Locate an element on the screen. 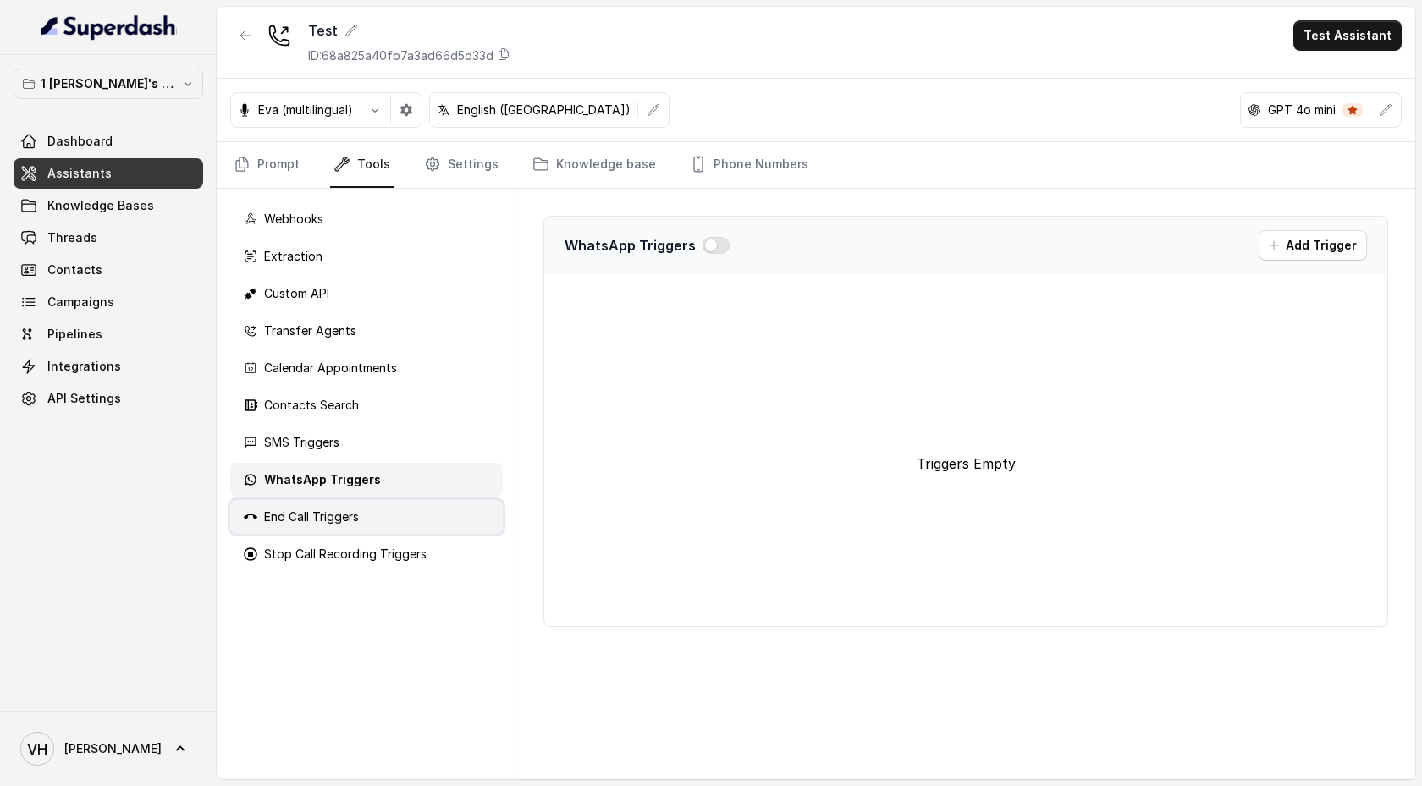 The height and width of the screenshot is (786, 1422). p: End Call Triggers is located at coordinates (312, 517).